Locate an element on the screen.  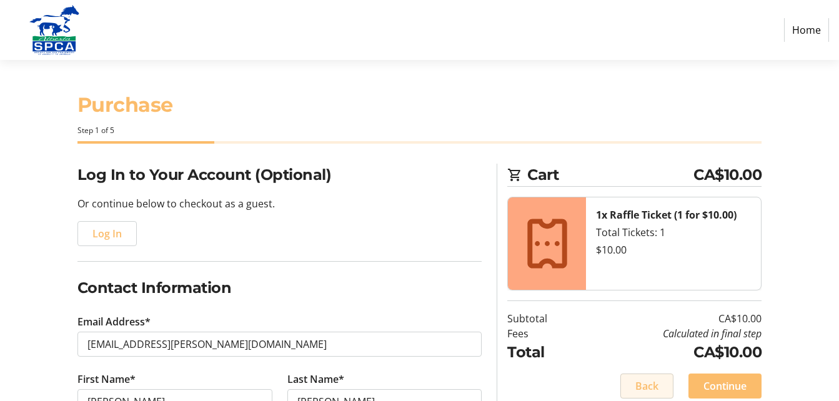
label: Email Address* is located at coordinates (114, 322).